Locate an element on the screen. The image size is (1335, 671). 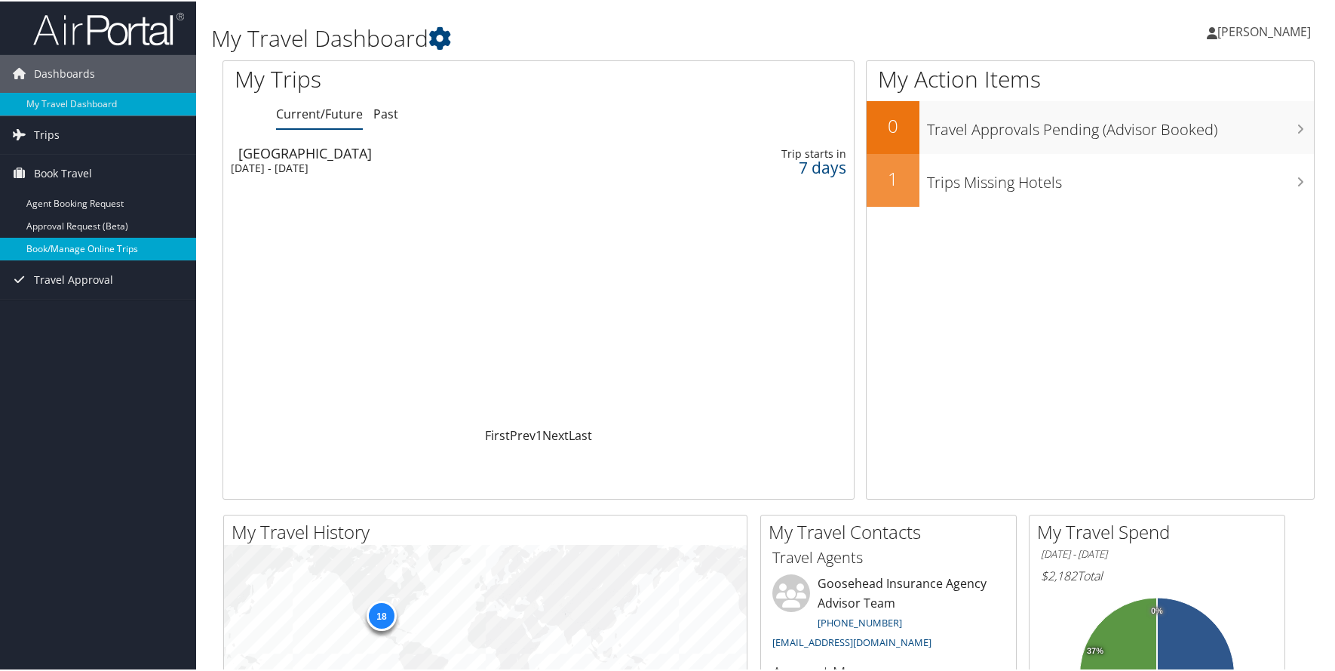
li: Goosehead Insurance Agency Advisor Team is located at coordinates (889, 613).